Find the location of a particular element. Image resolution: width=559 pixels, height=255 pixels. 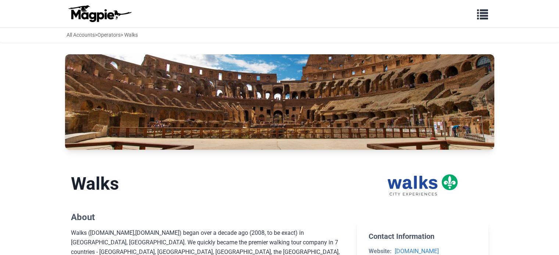

h1: Walks is located at coordinates (208, 184).